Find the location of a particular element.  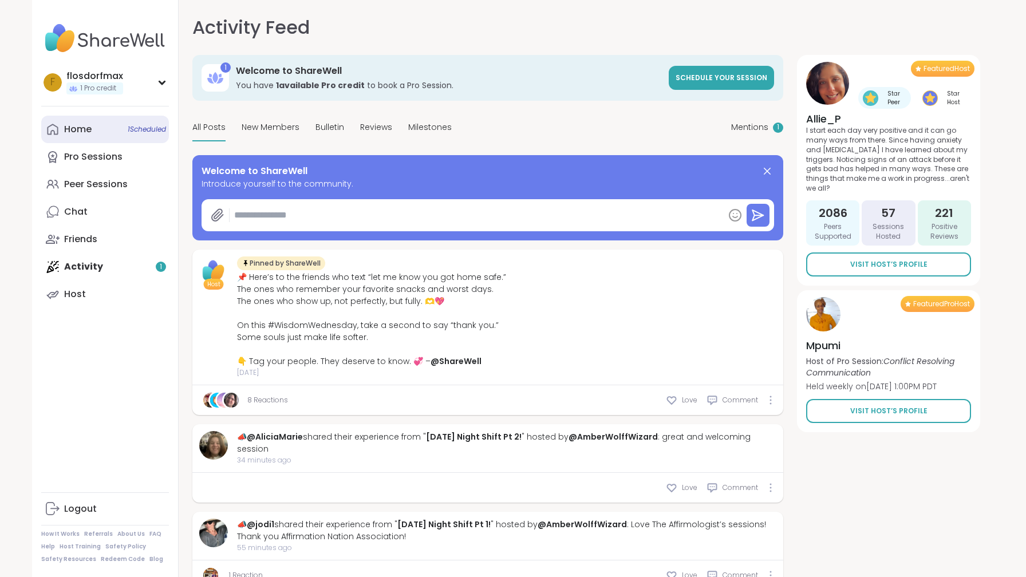

span: Reviews is located at coordinates (376, 127).